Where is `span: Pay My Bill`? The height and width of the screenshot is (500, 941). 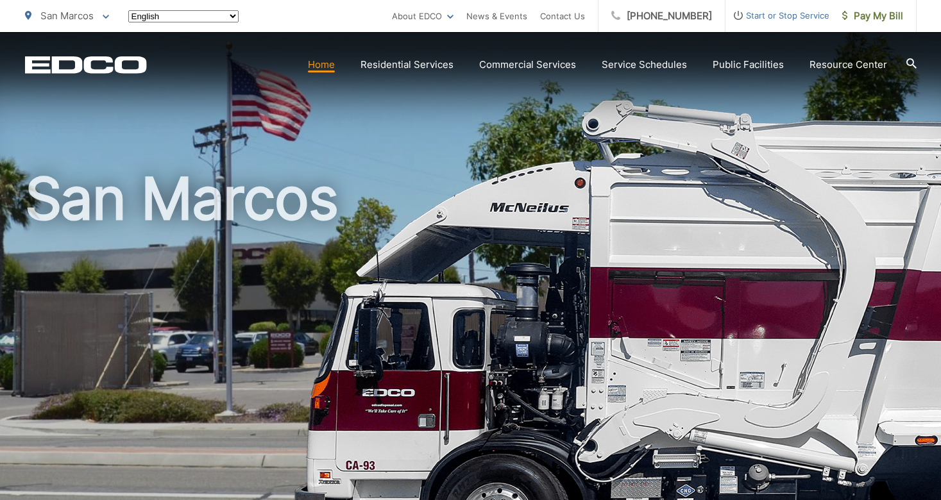
span: Pay My Bill is located at coordinates (872, 16).